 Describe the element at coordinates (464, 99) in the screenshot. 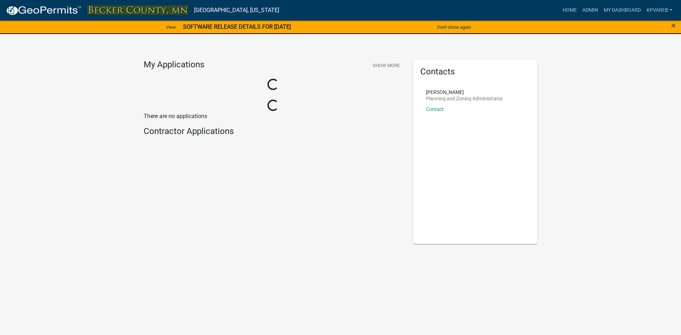

I see `p: Planning and Zoning Administrator` at that location.